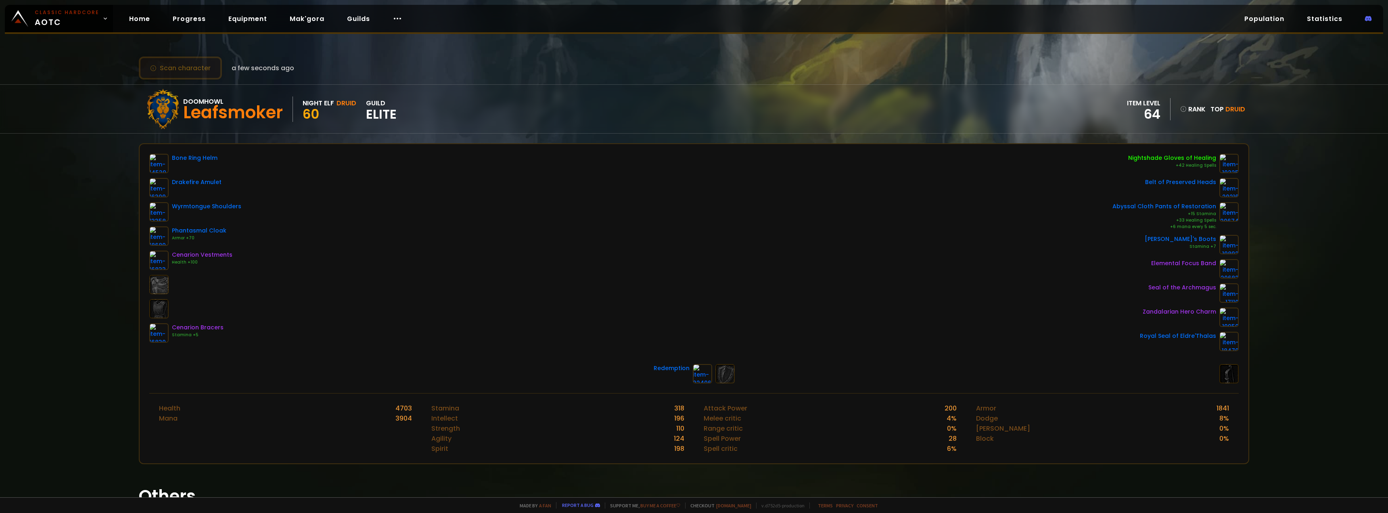  Describe the element at coordinates (986, 408) in the screenshot. I see `div: Armor` at that location.